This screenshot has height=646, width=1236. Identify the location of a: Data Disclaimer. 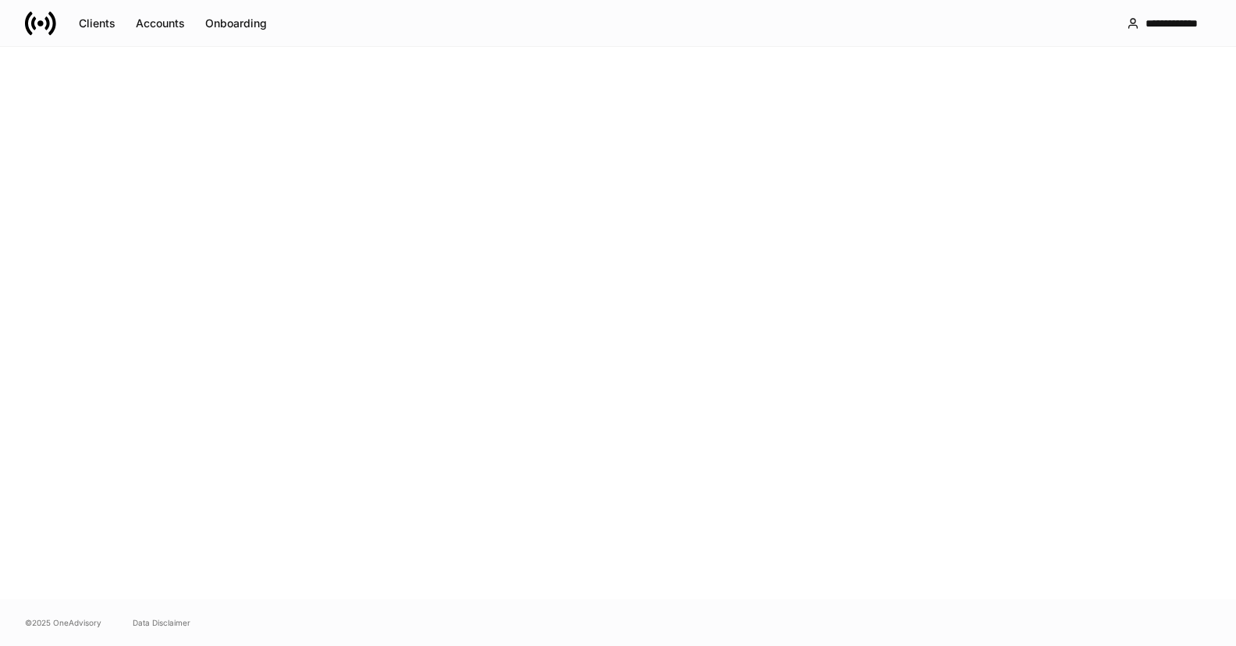
(162, 623).